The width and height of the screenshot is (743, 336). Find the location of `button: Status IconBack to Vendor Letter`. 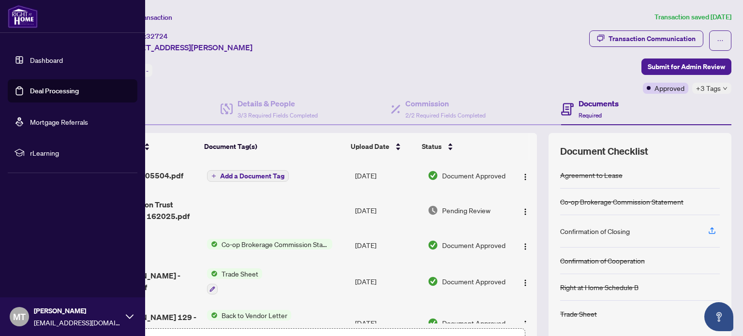

button: Status IconBack to Vendor Letter is located at coordinates (249, 323).